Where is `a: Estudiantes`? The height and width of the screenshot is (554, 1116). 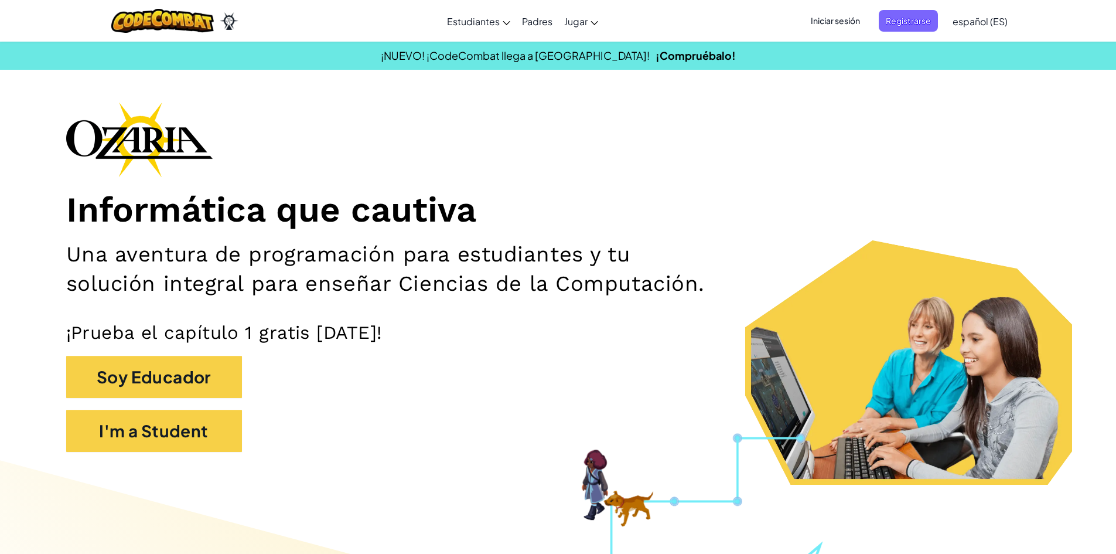
a: Estudiantes is located at coordinates (479, 21).